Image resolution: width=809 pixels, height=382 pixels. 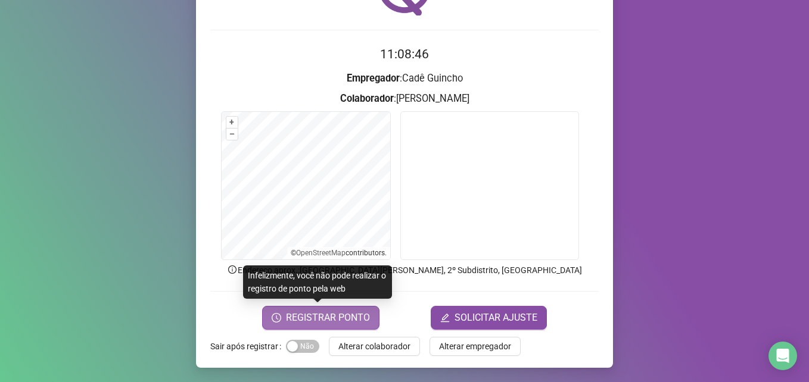 I want to click on strong: Empregador, so click(x=373, y=78).